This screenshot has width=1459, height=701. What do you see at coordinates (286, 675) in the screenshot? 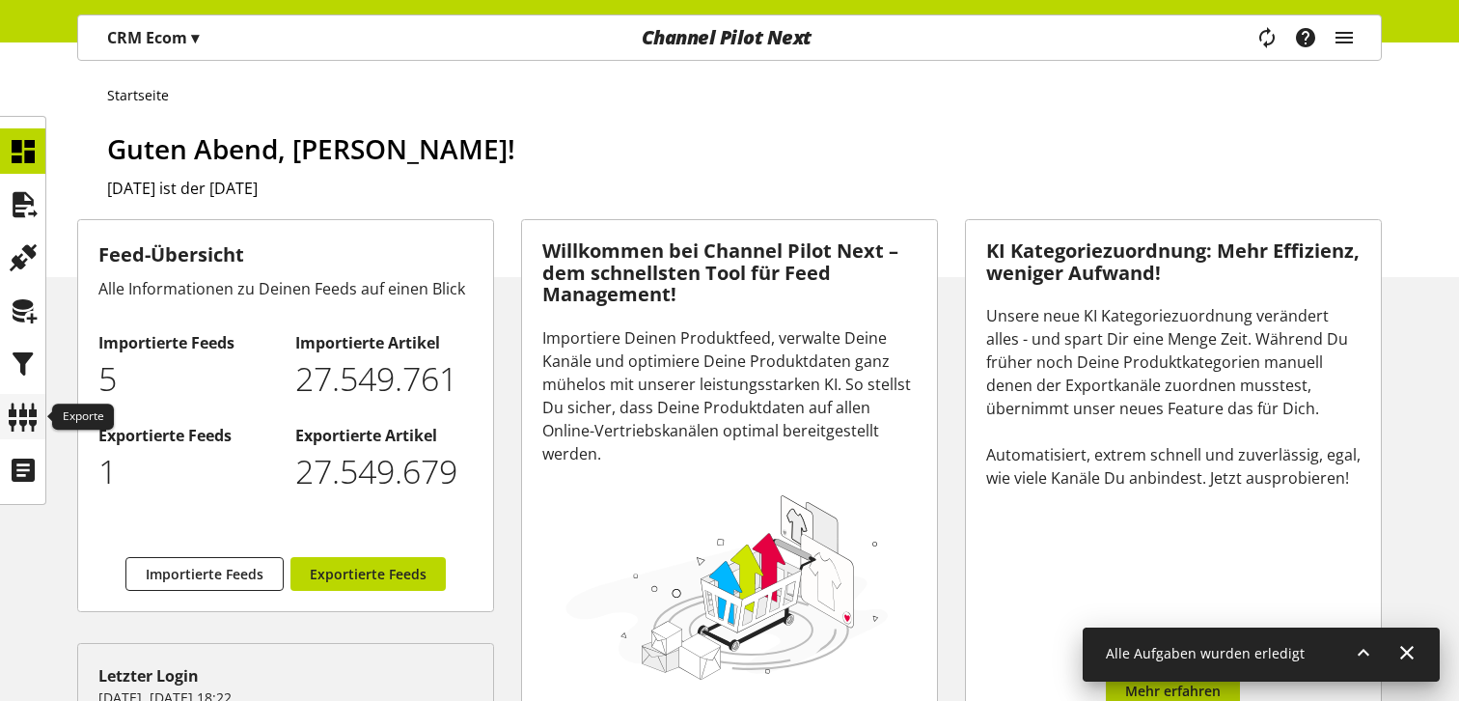
I see `div: Letzter Login` at bounding box center [286, 675].